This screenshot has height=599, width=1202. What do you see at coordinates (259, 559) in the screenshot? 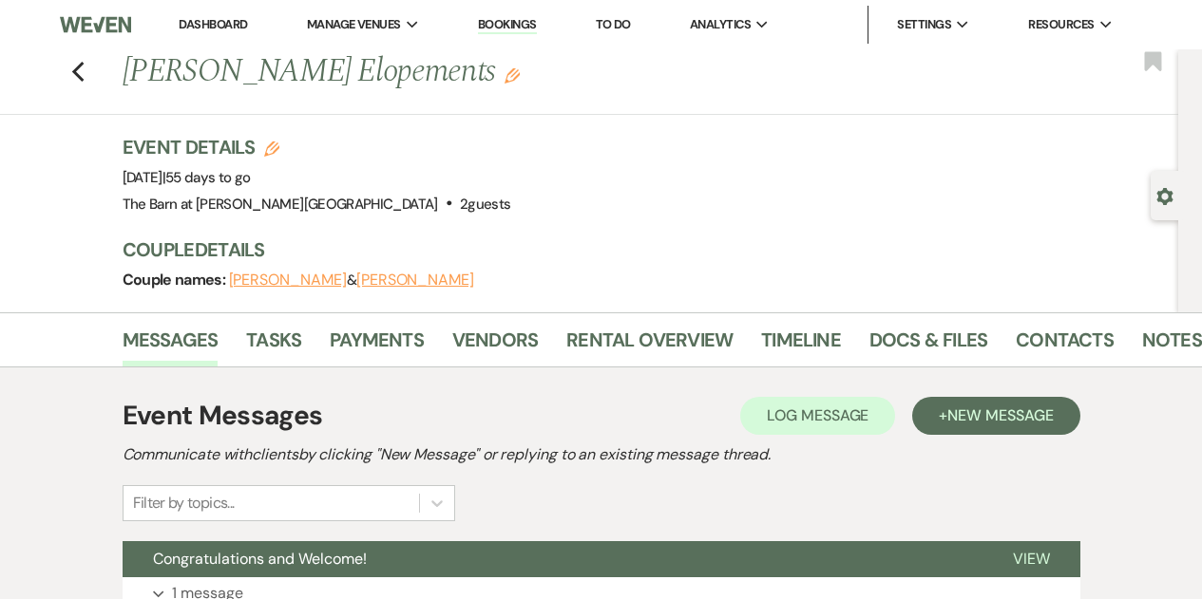
I see `span: Congratulations and Welcome!` at bounding box center [259, 559].